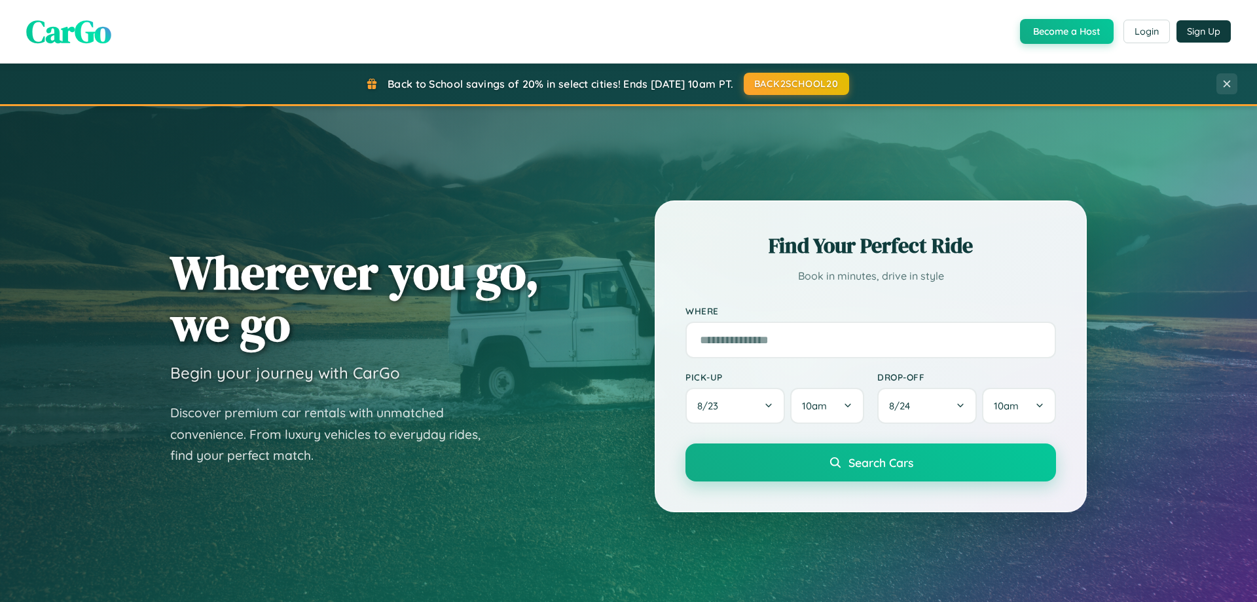 The width and height of the screenshot is (1257, 602). Describe the element at coordinates (871, 462) in the screenshot. I see `button: Search Cars` at that location.